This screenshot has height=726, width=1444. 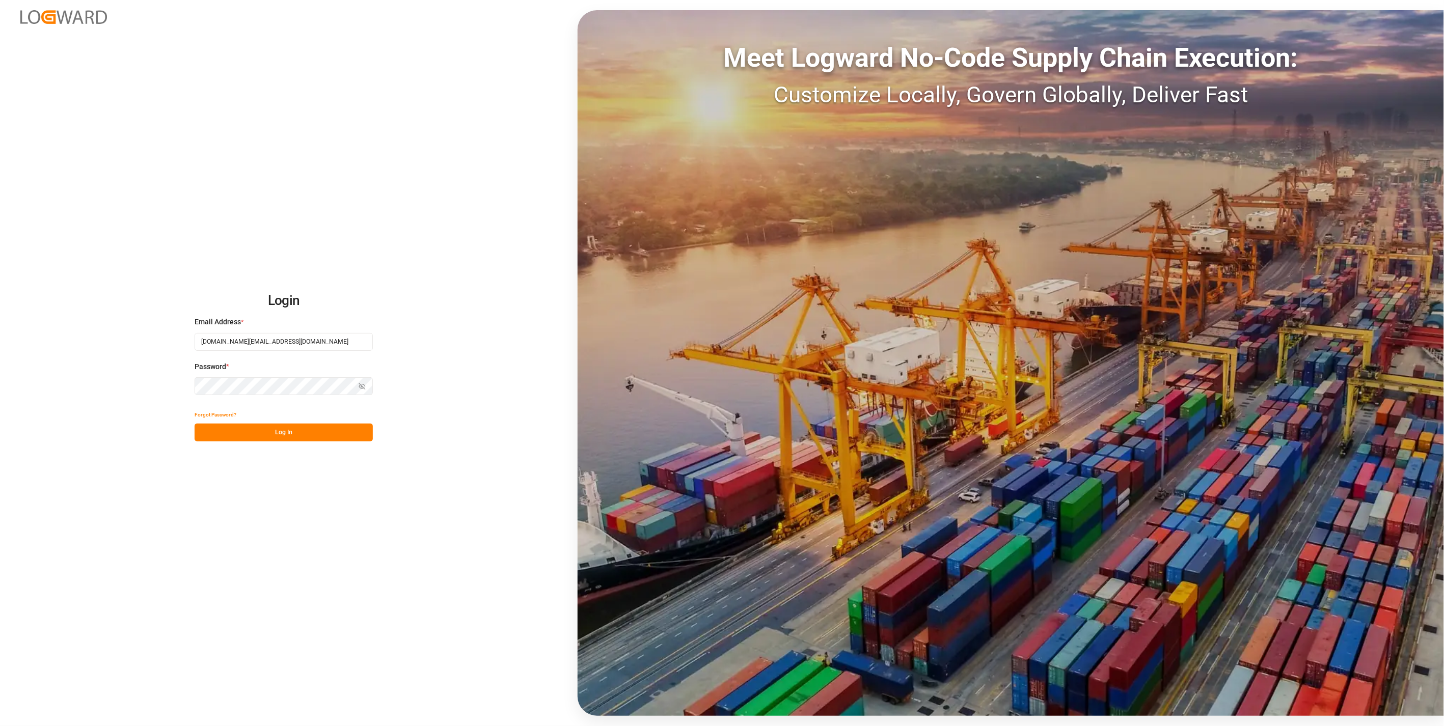 What do you see at coordinates (64, 17) in the screenshot?
I see `img: Logward_new_orange.png` at bounding box center [64, 17].